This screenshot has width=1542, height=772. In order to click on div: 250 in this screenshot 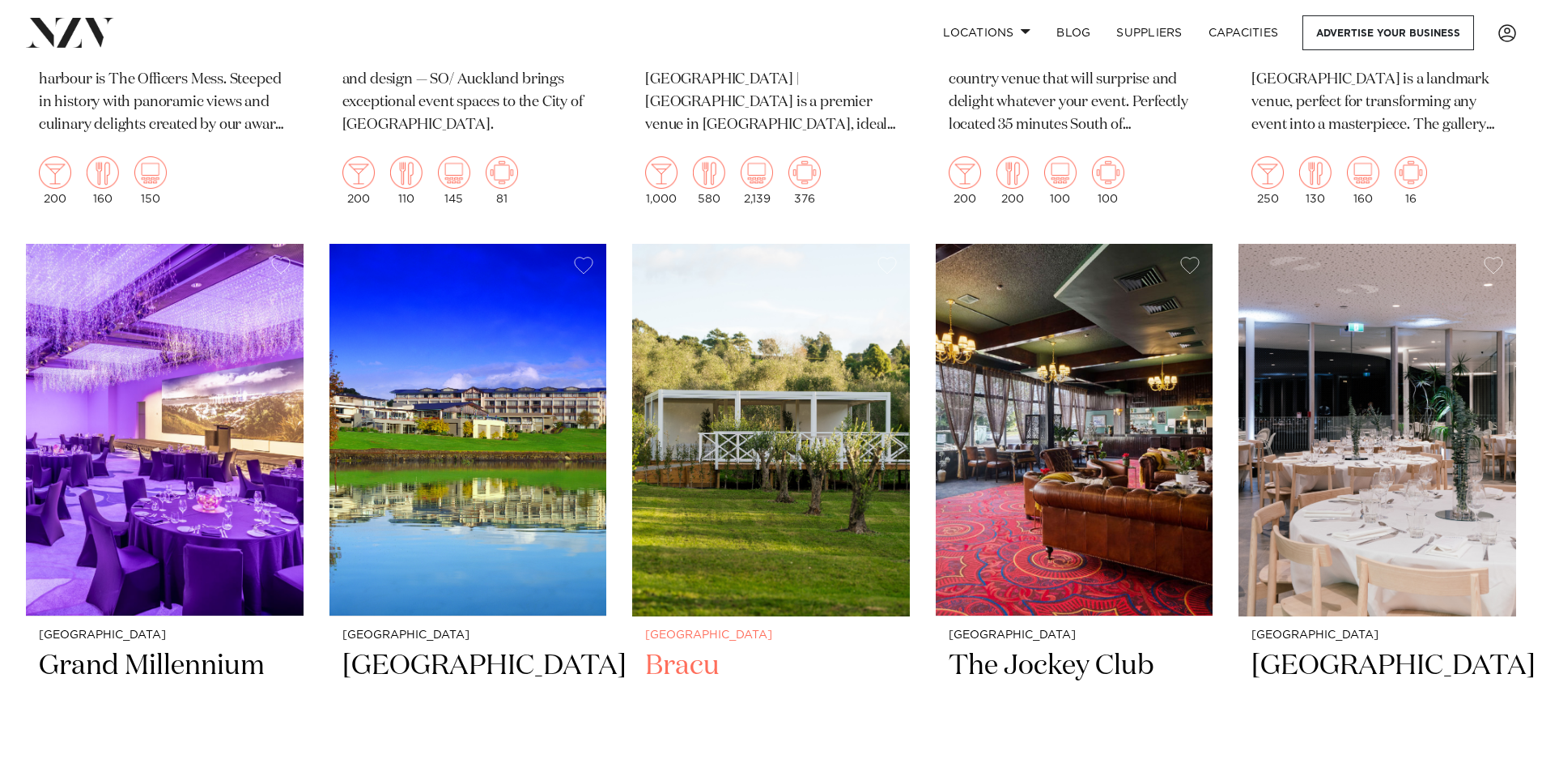, I will do `click(1268, 181)`.